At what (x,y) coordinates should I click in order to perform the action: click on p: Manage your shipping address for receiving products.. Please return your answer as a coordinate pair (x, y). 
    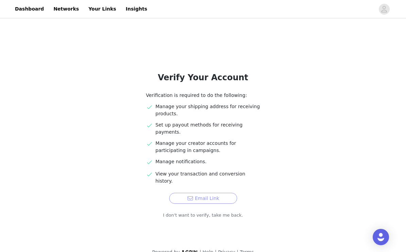
    Looking at the image, I should click on (208, 110).